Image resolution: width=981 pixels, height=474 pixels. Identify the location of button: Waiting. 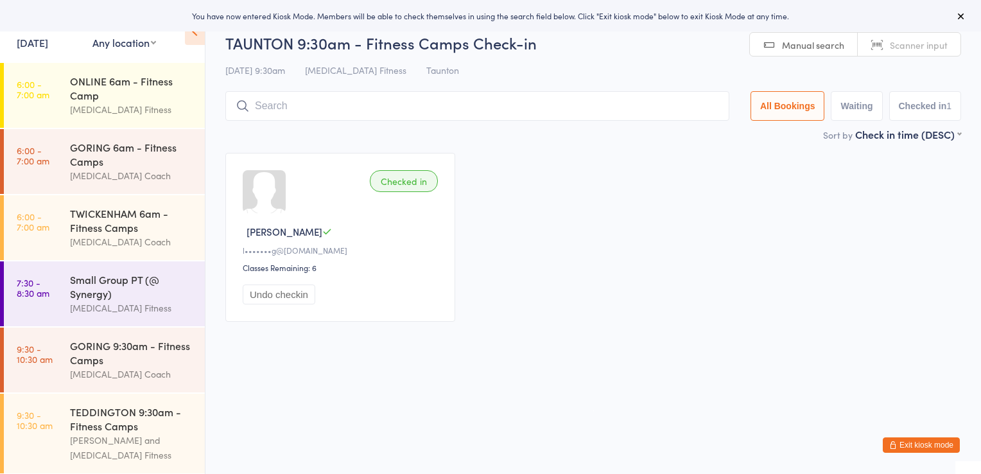
(856, 106).